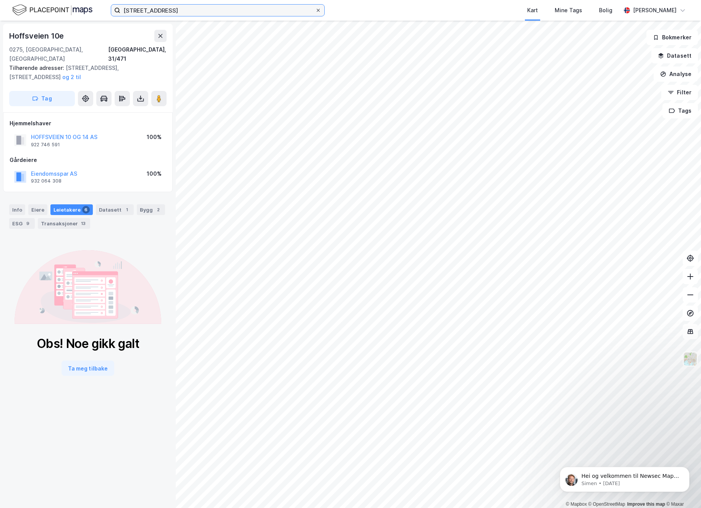 This screenshot has height=508, width=701. Describe the element at coordinates (42, 99) in the screenshot. I see `button: Tag` at that location.